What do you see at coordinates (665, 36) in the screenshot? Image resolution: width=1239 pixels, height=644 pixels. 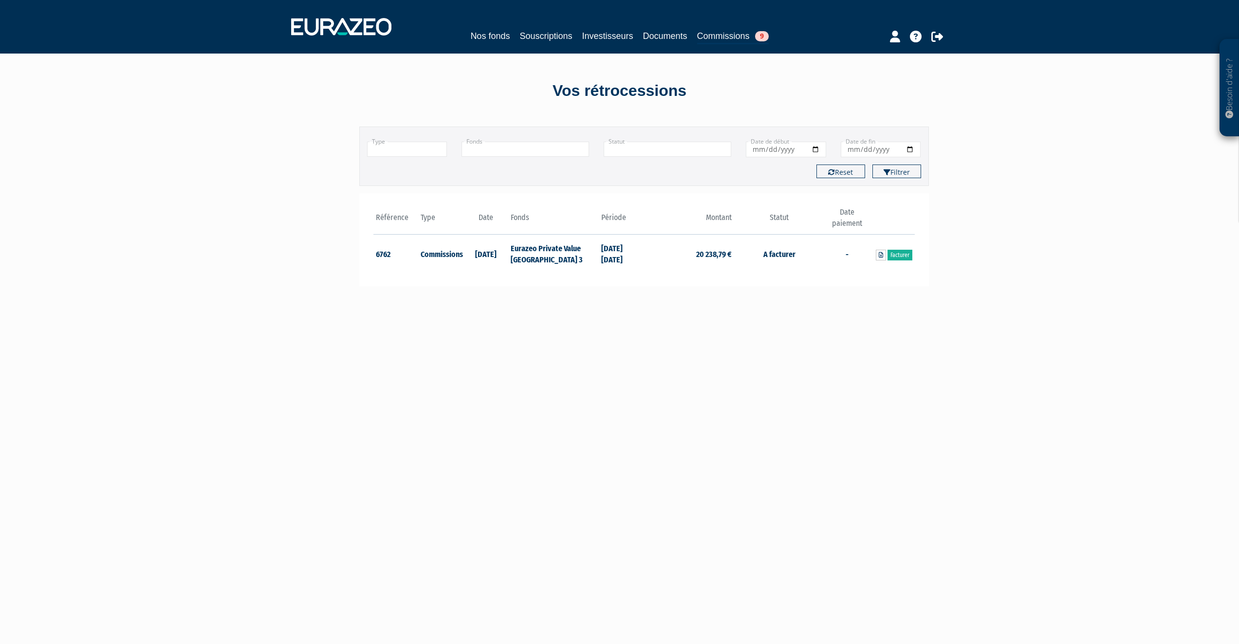 I see `a: Documents` at bounding box center [665, 36].